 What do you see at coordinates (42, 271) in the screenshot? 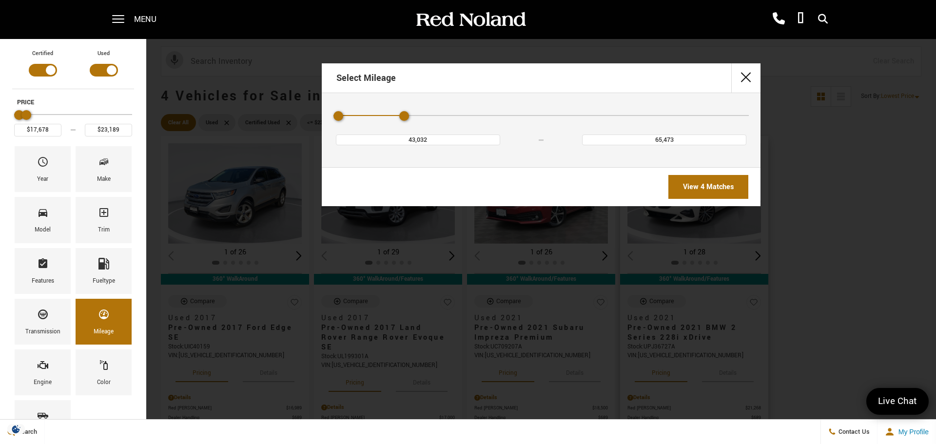
I see `div: FeaturesFeatures` at bounding box center [42, 271].